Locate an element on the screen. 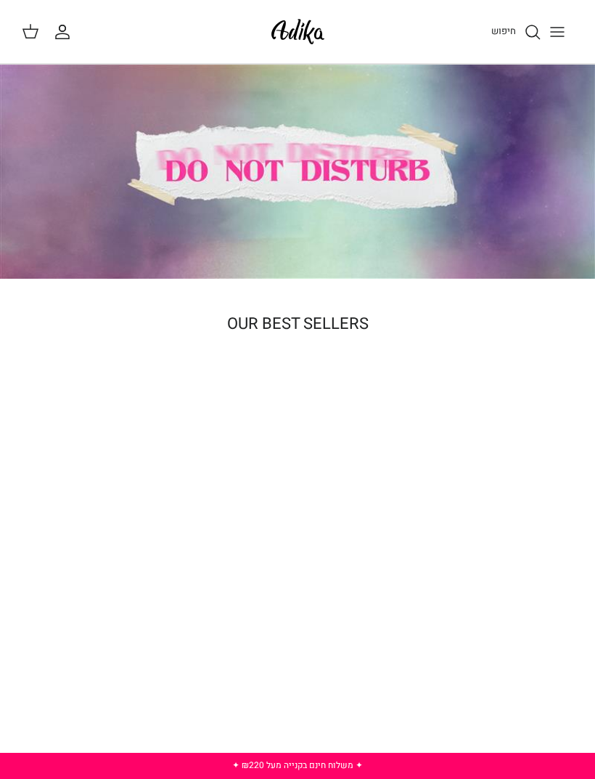 The image size is (595, 779). button: Toggle menu is located at coordinates (558, 32).